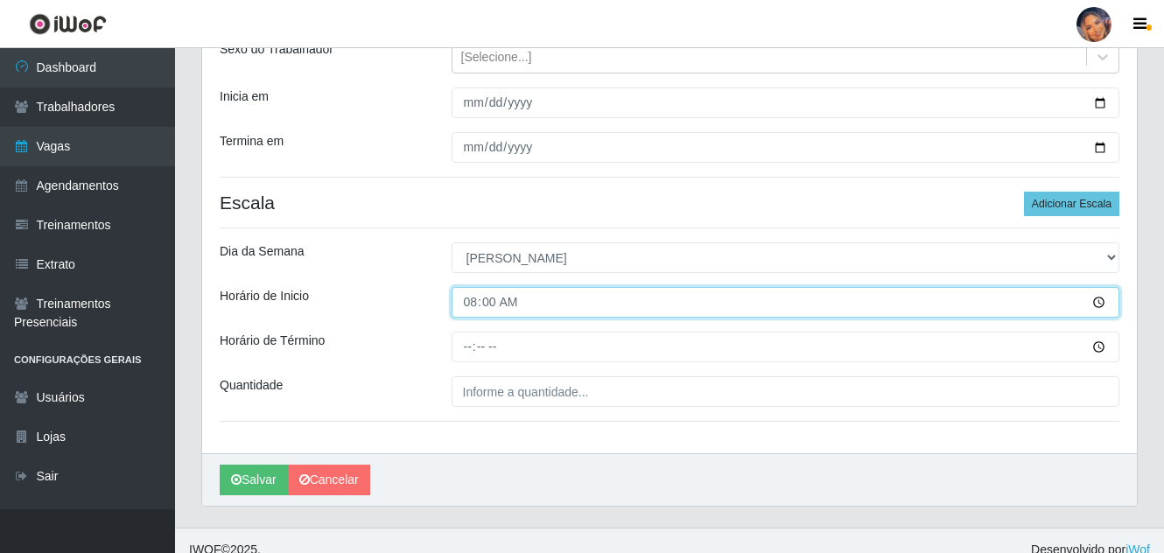 The height and width of the screenshot is (553, 1164). I want to click on label: Inicia em, so click(244, 96).